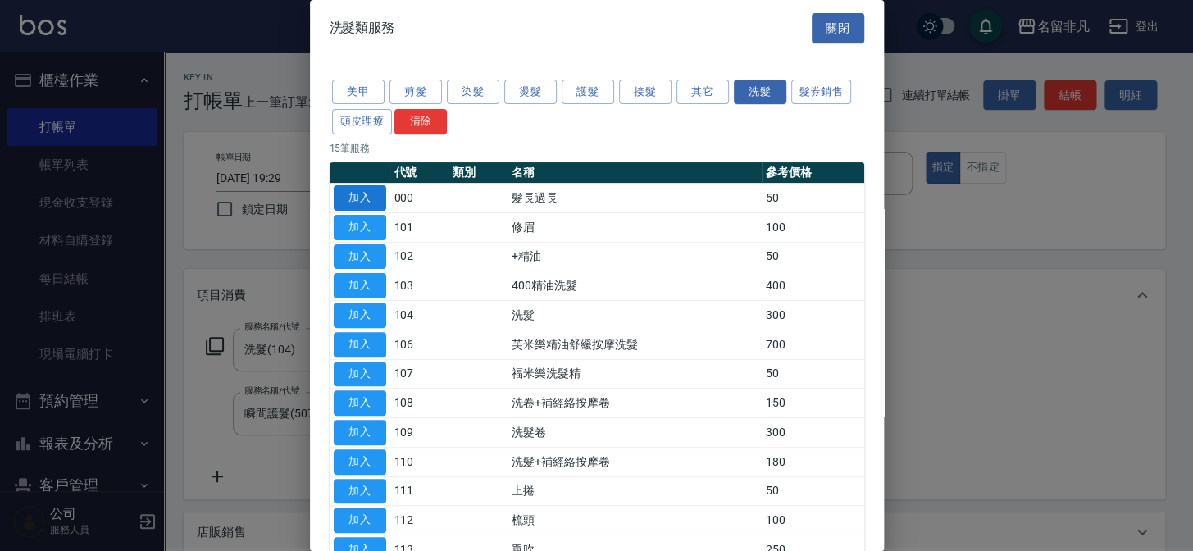 This screenshot has height=551, width=1193. I want to click on td: 103, so click(420, 286).